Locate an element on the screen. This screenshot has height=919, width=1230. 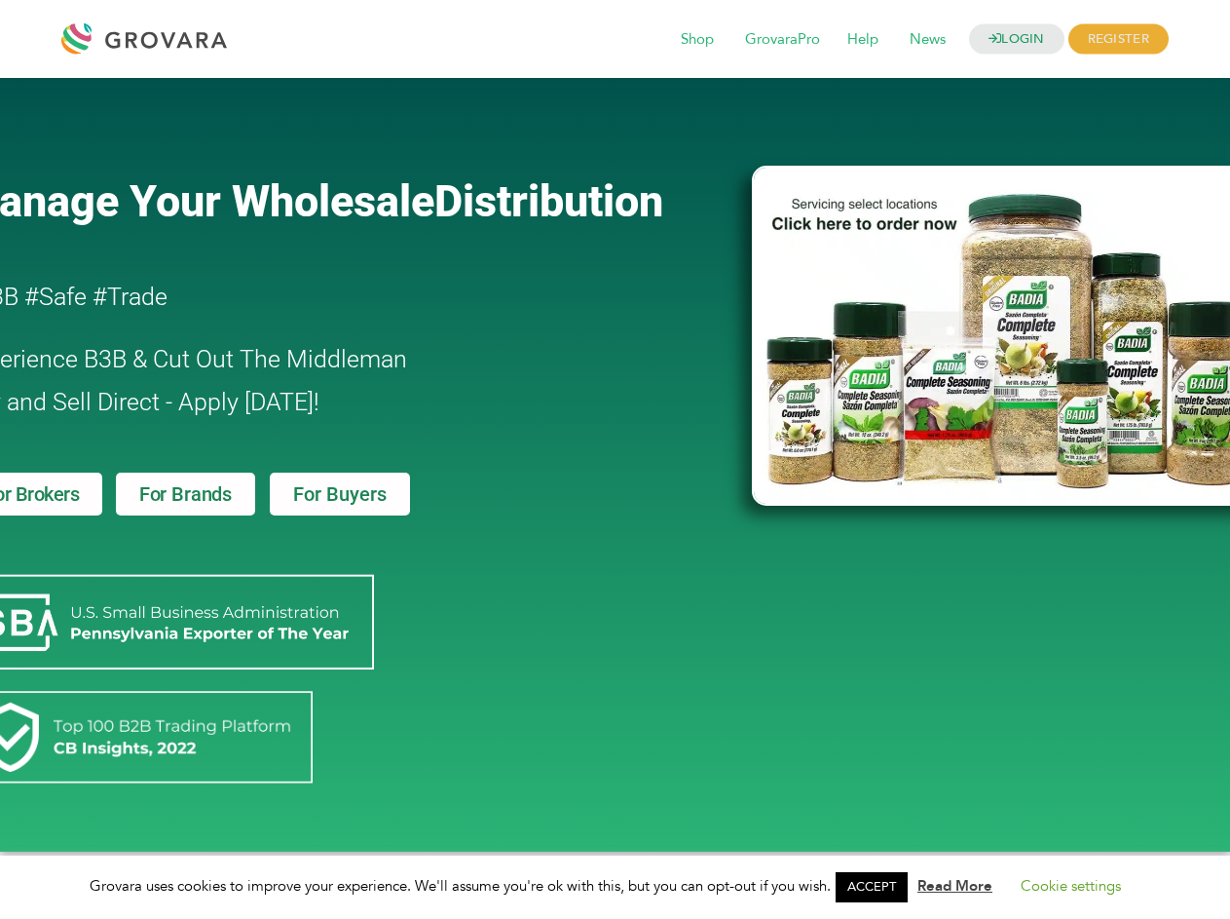
a: For Buyers is located at coordinates (340, 494).